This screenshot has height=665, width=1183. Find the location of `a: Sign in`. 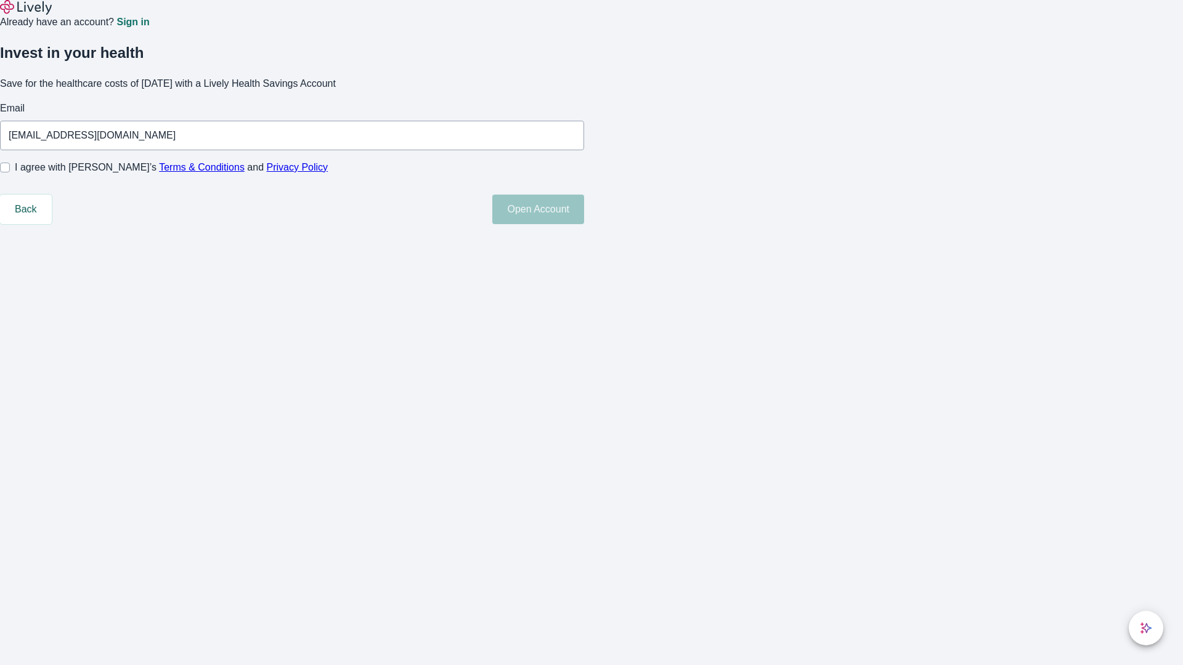

a: Sign in is located at coordinates (132, 22).